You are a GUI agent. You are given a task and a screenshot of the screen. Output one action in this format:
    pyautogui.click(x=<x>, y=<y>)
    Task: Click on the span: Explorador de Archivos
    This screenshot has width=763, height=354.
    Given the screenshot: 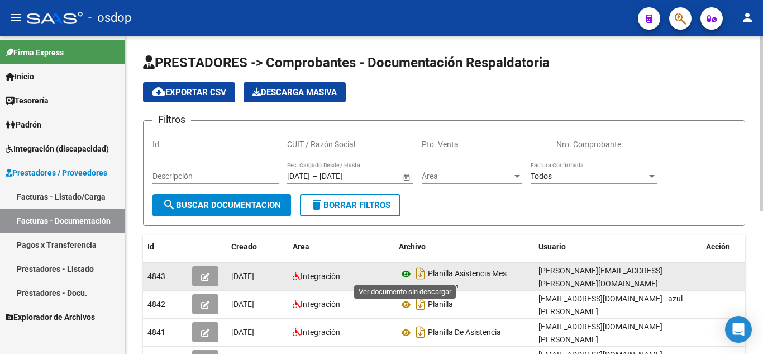 What is the action you would take?
    pyautogui.click(x=50, y=317)
    